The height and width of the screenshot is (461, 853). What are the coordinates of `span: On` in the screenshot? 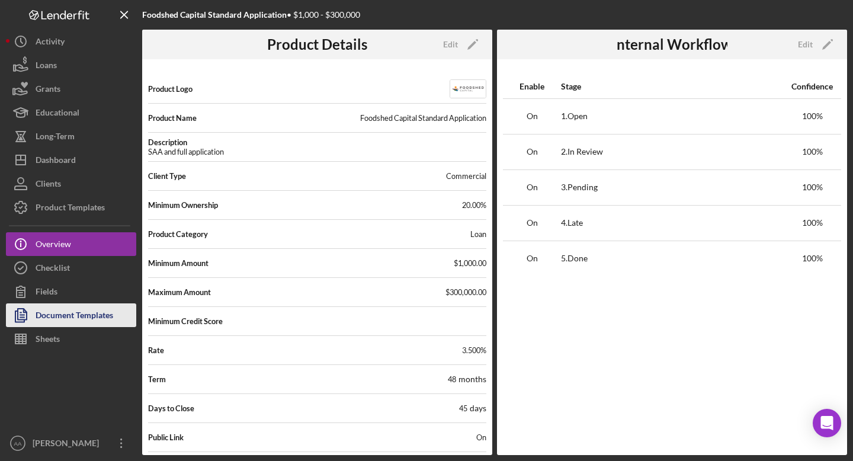 It's located at (481, 437).